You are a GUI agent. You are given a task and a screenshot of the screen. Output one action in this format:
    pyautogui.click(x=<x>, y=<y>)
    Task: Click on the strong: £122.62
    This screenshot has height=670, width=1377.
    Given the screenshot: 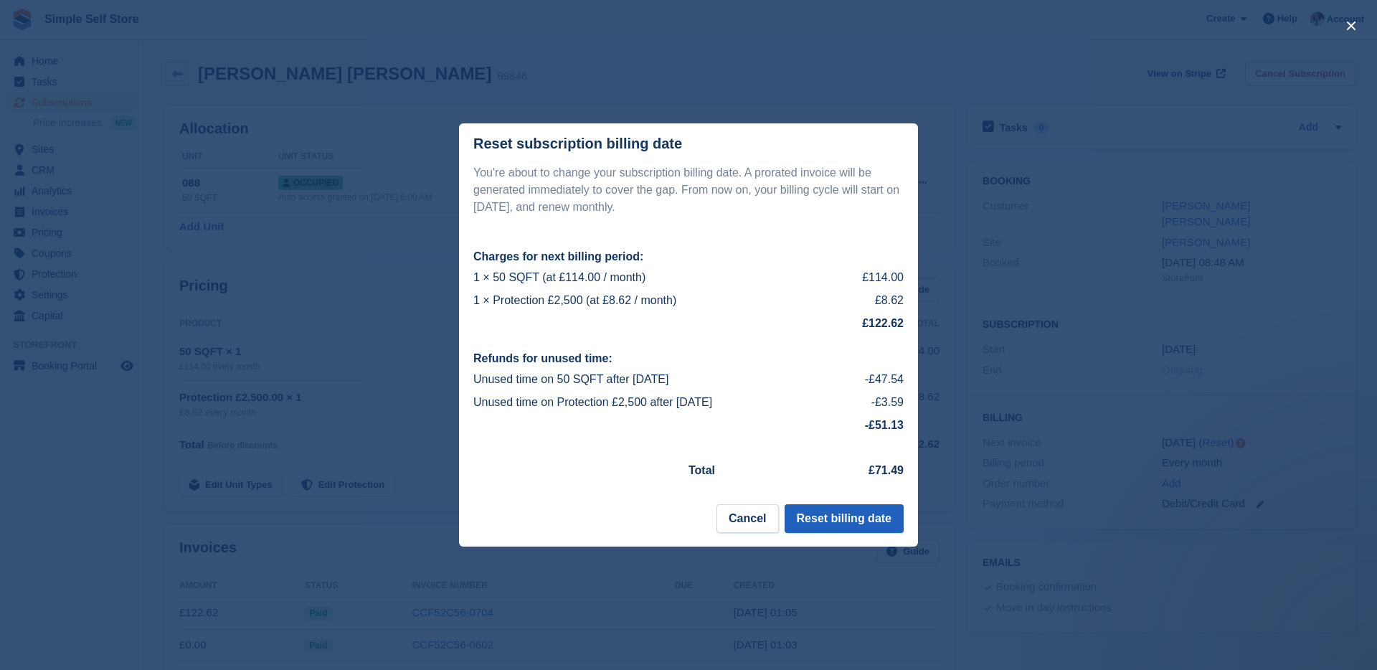 What is the action you would take?
    pyautogui.click(x=883, y=323)
    